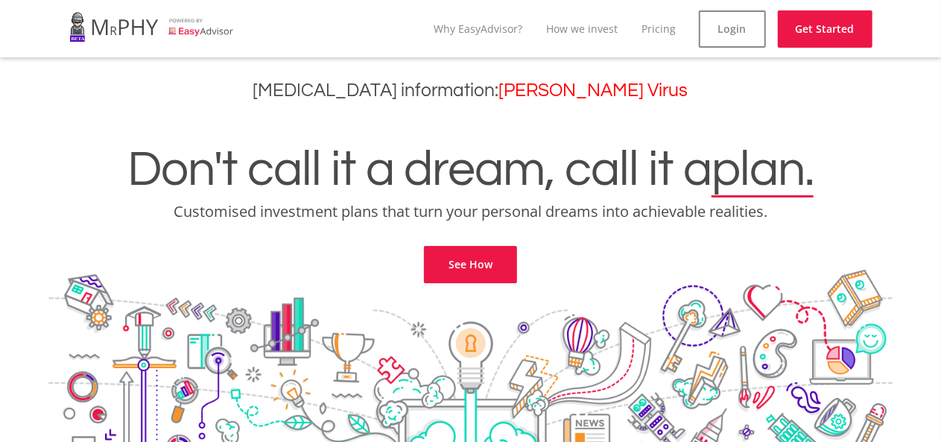 The height and width of the screenshot is (442, 941). What do you see at coordinates (470, 212) in the screenshot?
I see `p: Customised investment plans that turn your personal dreams into achievable realities.` at bounding box center [470, 212].